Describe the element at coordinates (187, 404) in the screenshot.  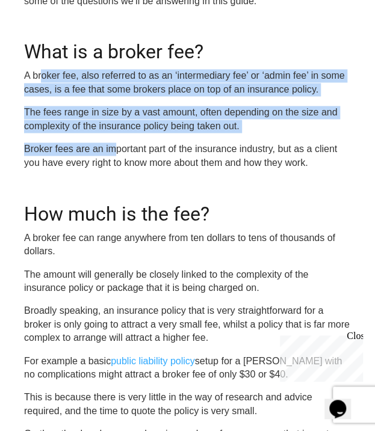
I see `p: This is because there is very little in the way of research and advice required, and the time to ...` at that location.